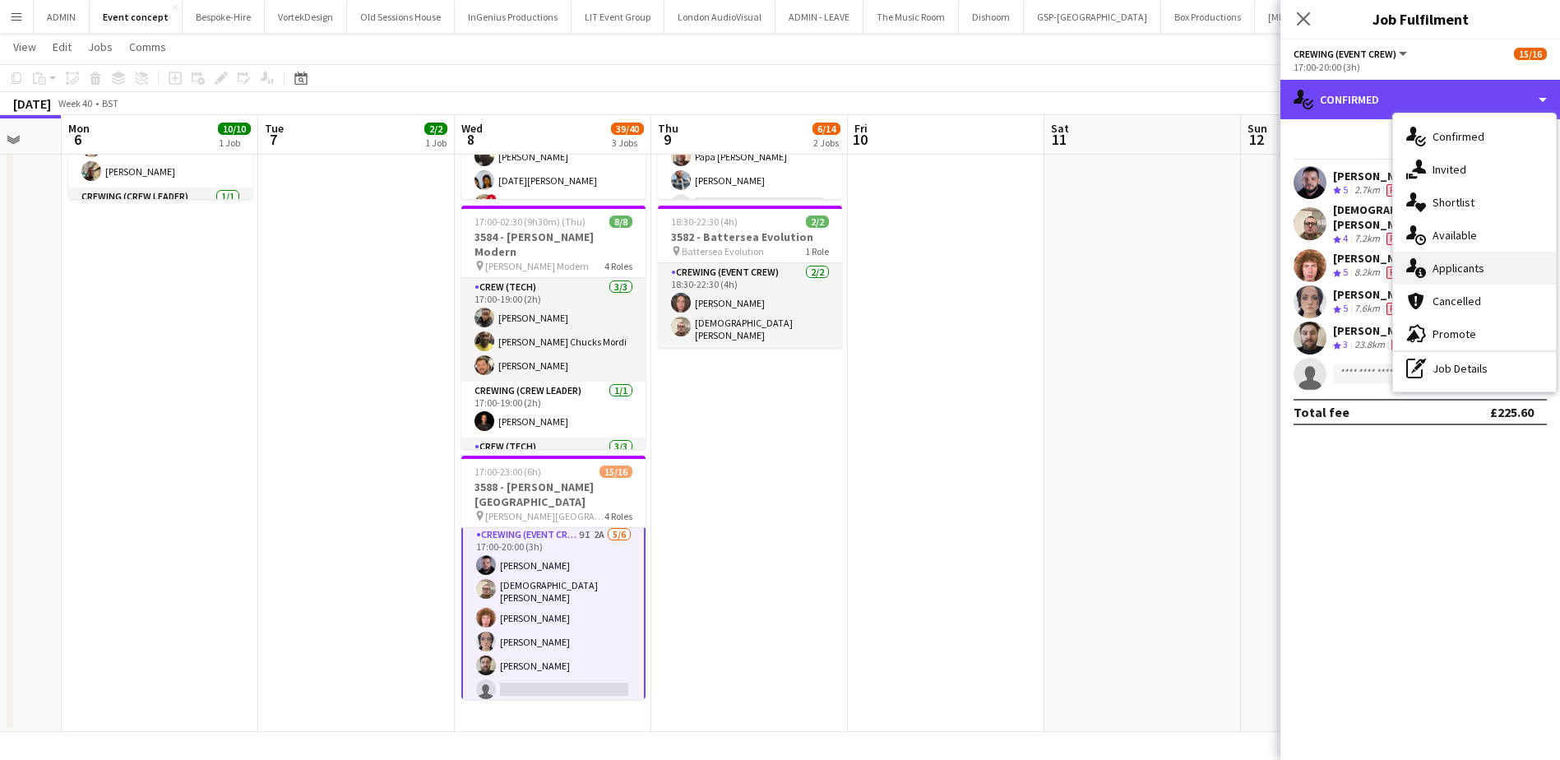 Image resolution: width=1560 pixels, height=760 pixels. I want to click on div: Confirmed, so click(1420, 99).